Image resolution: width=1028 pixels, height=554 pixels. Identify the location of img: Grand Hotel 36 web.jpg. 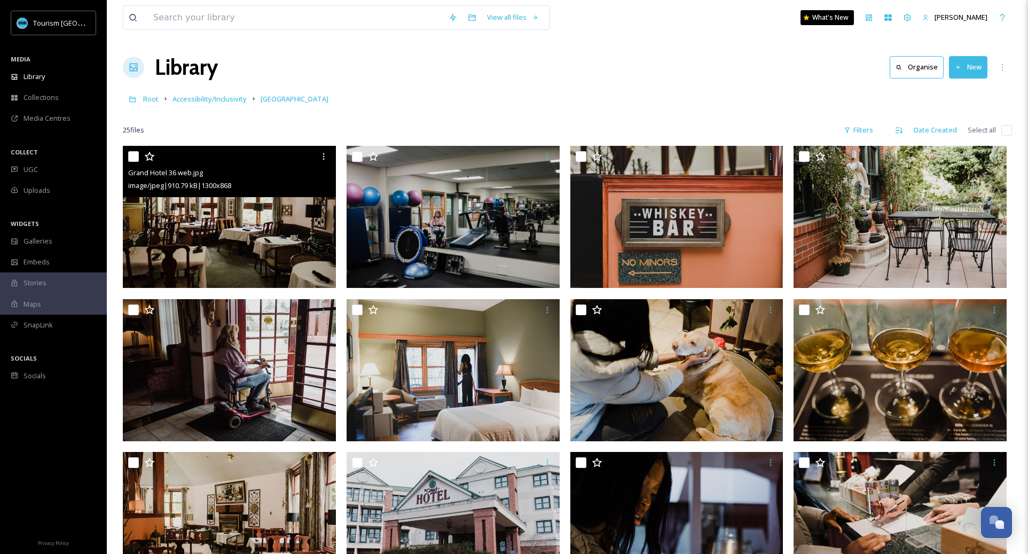
(229, 217).